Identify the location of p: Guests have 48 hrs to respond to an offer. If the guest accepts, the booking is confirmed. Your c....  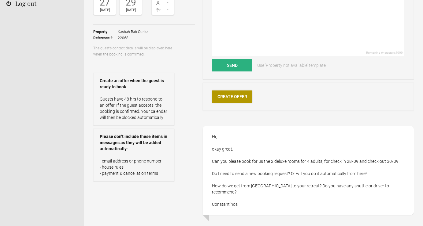
(134, 108).